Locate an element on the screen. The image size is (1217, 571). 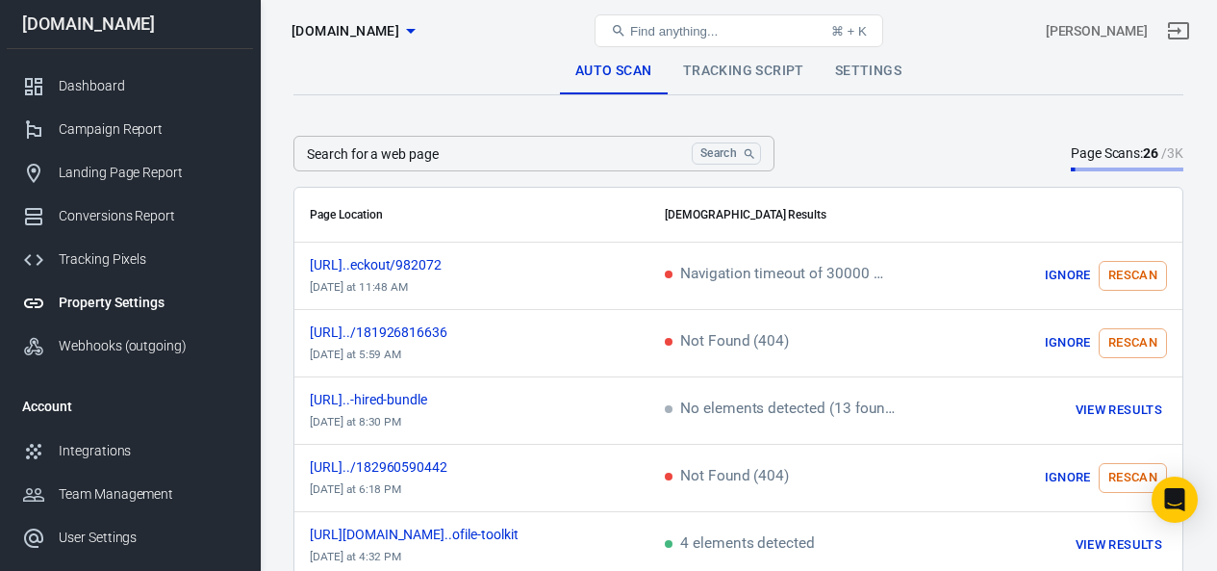
div: User Settings is located at coordinates (148, 537).